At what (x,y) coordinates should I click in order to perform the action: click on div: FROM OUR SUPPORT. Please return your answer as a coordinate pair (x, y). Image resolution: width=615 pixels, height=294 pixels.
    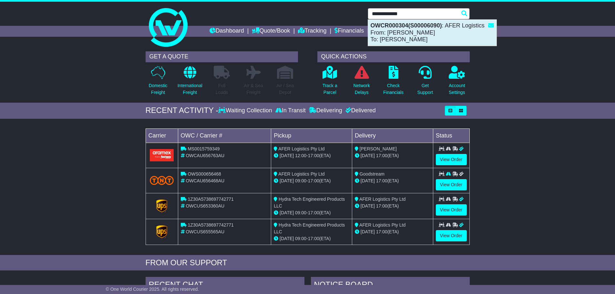
    Looking at the image, I should click on (307, 263).